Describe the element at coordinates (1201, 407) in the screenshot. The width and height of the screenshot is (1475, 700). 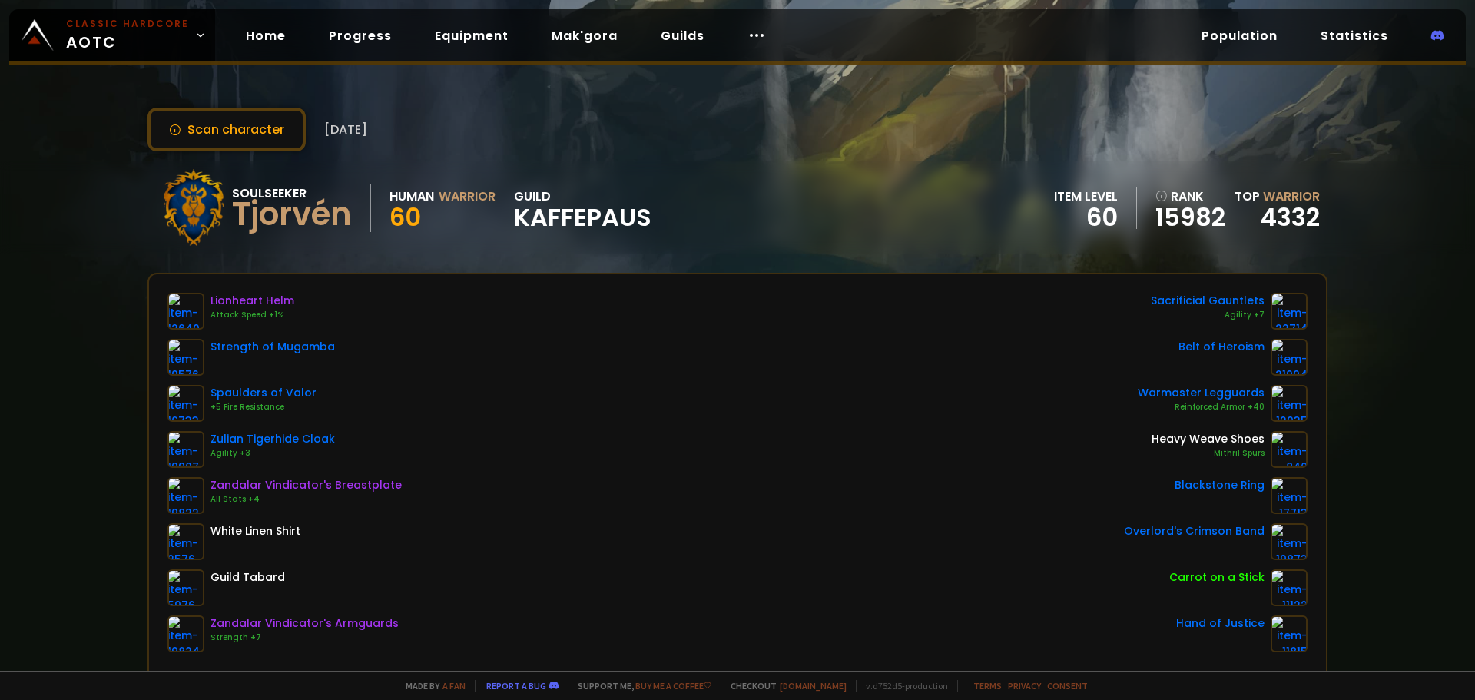
I see `div: Reinforced Armor +40` at that location.